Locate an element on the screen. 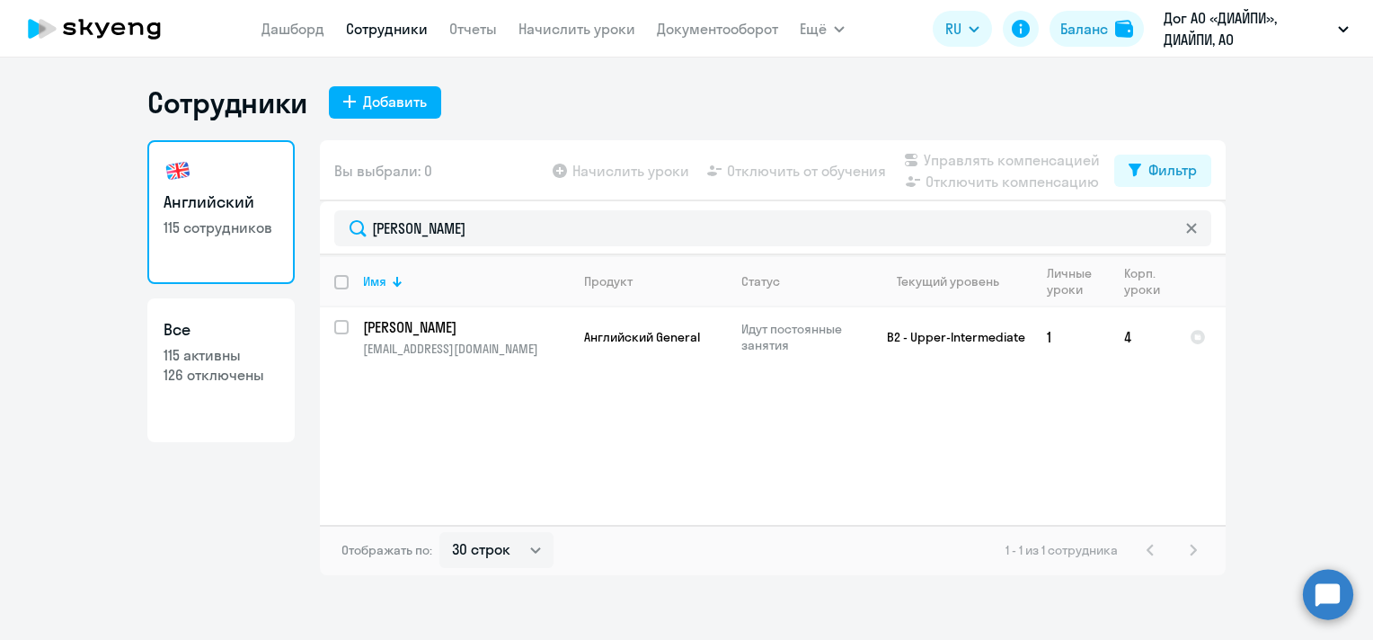 The image size is (1373, 640). img: balance is located at coordinates (1124, 29).